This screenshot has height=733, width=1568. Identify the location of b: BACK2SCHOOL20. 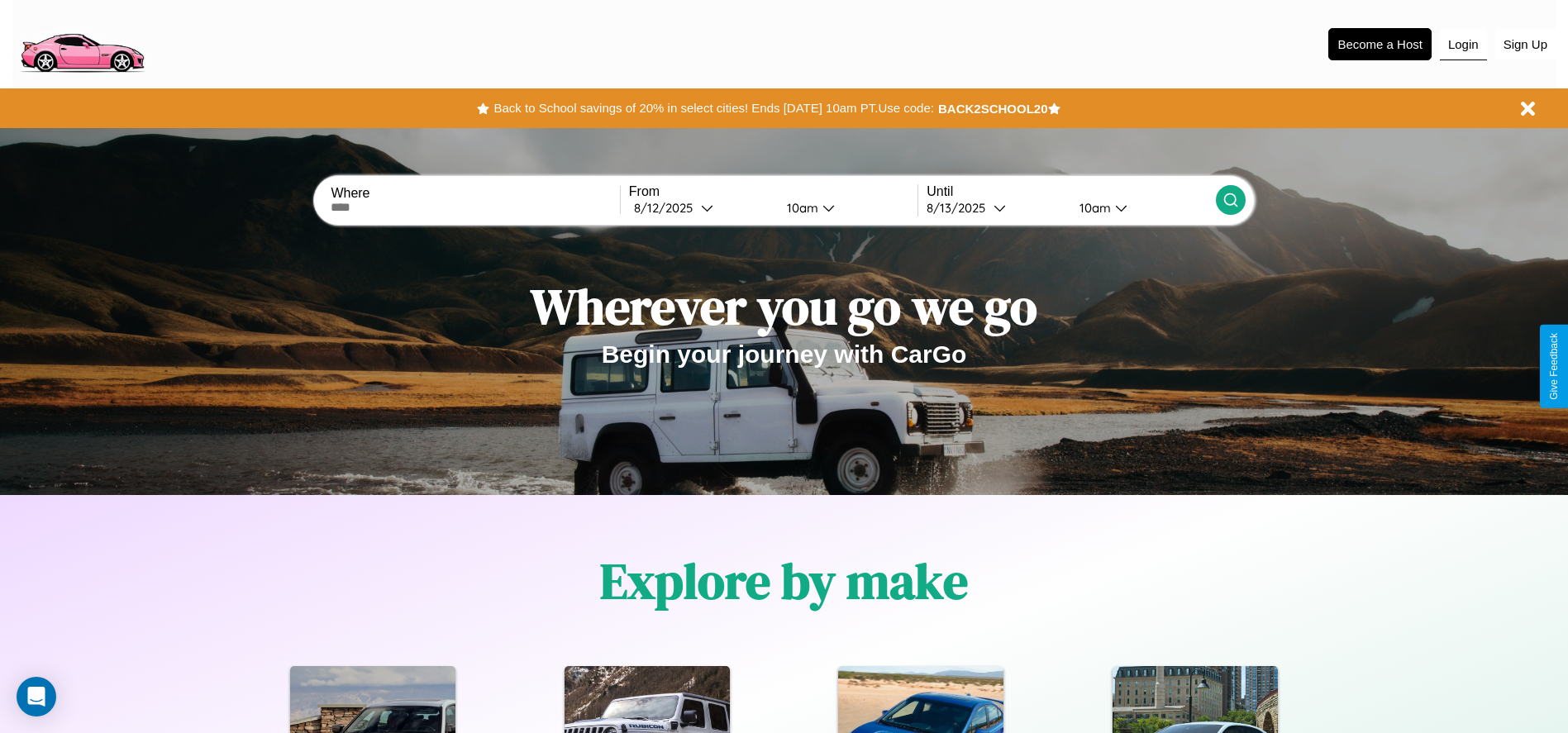
(993, 108).